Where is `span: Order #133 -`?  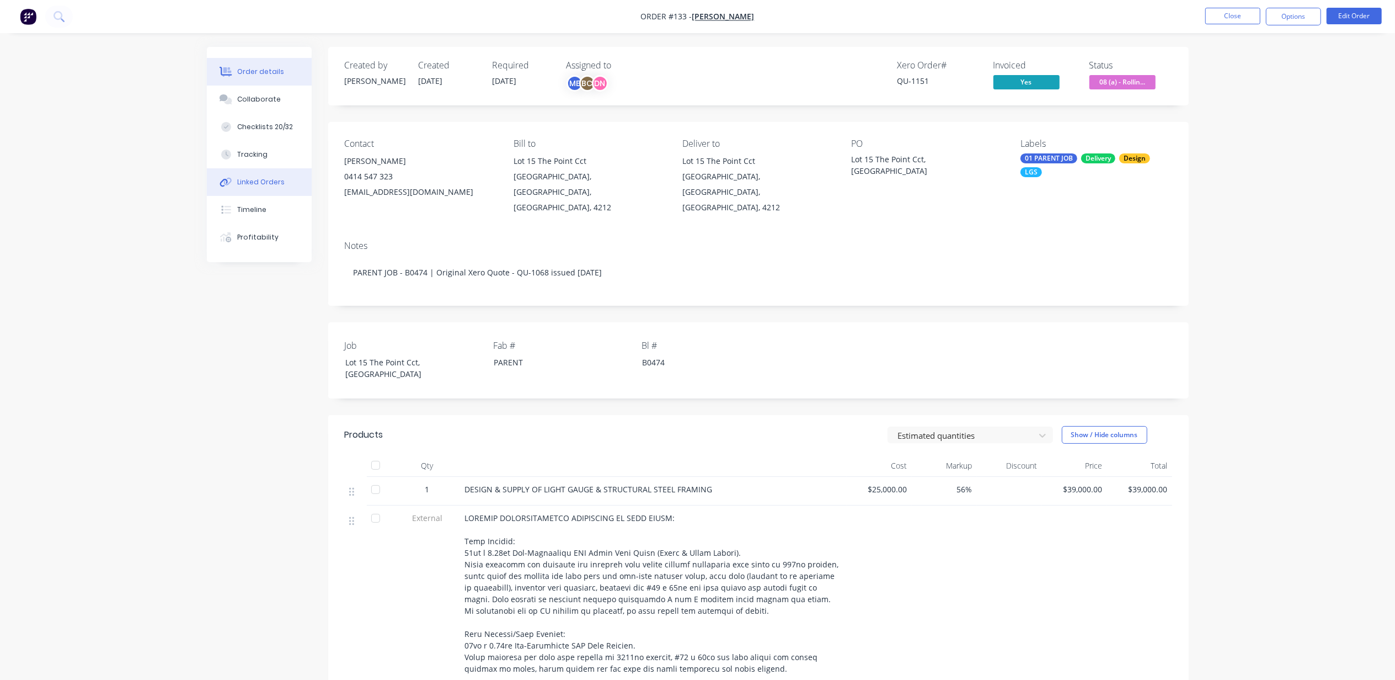
span: Order #133 - is located at coordinates (666, 17).